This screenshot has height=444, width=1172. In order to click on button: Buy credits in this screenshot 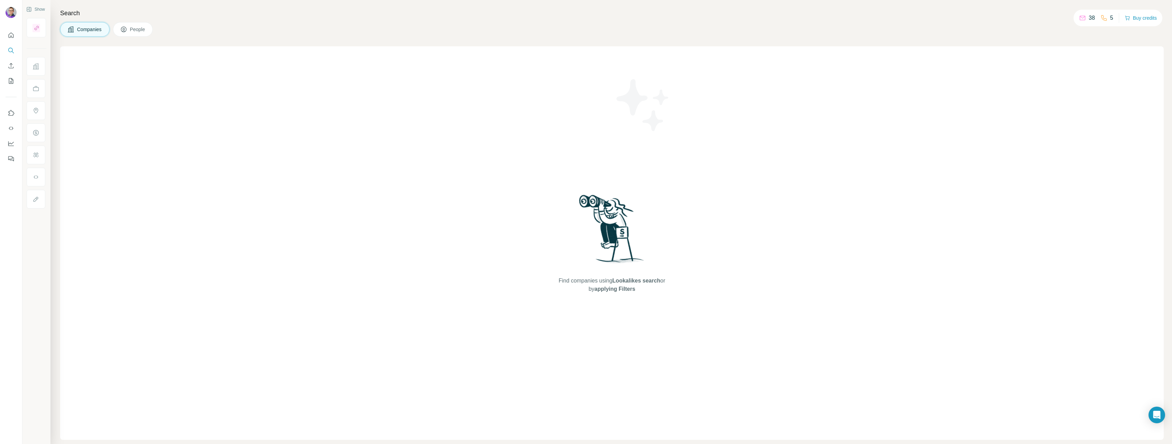, I will do `click(1141, 18)`.